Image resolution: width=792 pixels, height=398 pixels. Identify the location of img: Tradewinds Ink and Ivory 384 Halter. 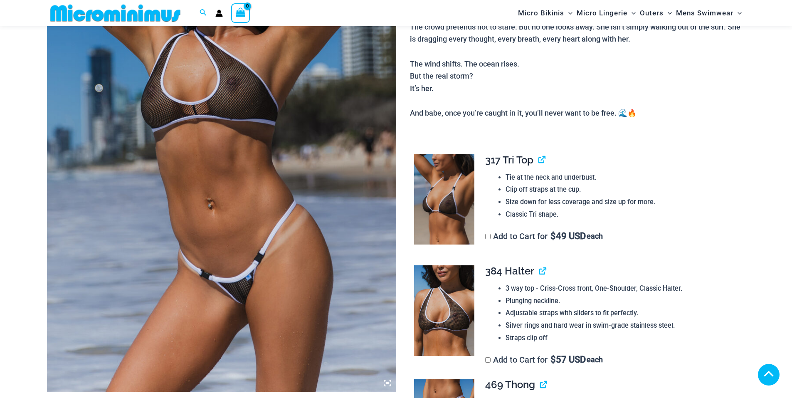
(444, 310).